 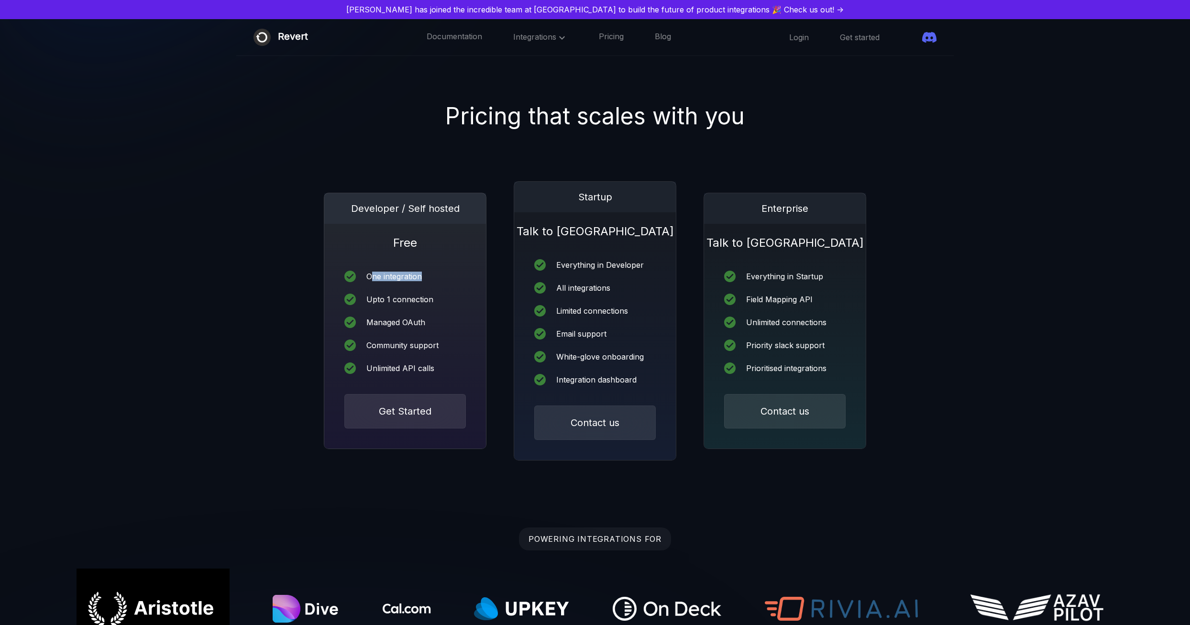 I want to click on a: Get started, so click(x=859, y=37).